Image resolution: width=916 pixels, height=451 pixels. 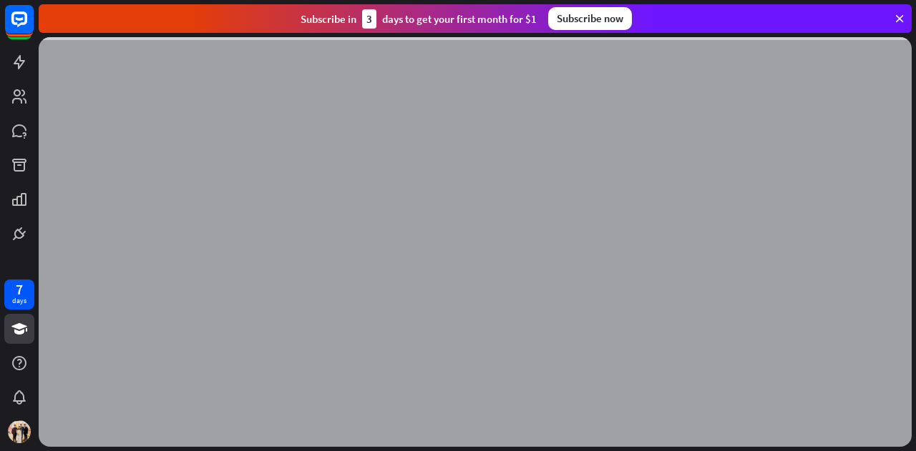 What do you see at coordinates (19, 295) in the screenshot?
I see `a: 7 days` at bounding box center [19, 295].